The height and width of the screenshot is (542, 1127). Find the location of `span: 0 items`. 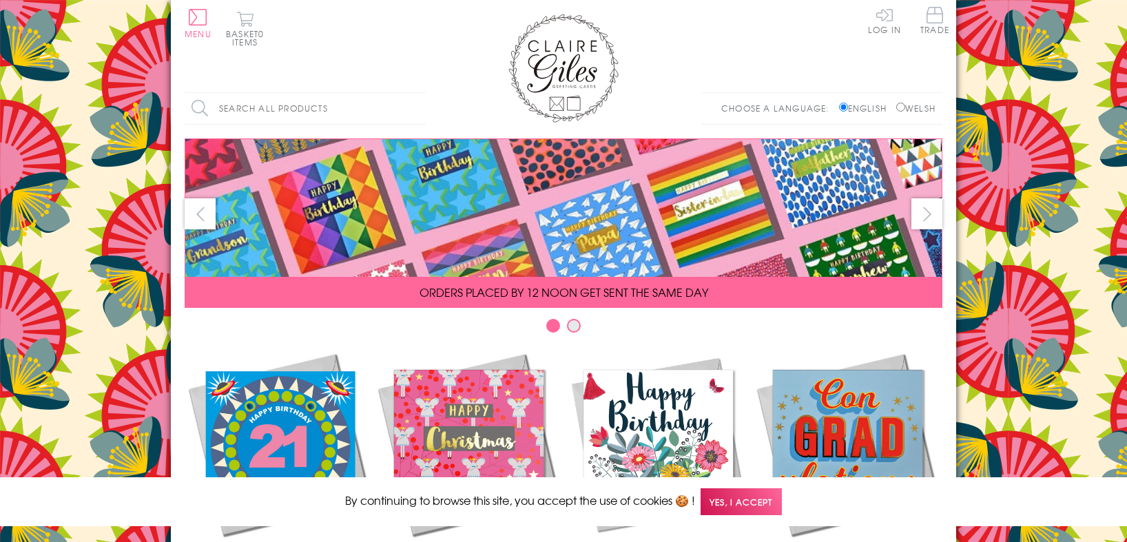

span: 0 items is located at coordinates (248, 38).